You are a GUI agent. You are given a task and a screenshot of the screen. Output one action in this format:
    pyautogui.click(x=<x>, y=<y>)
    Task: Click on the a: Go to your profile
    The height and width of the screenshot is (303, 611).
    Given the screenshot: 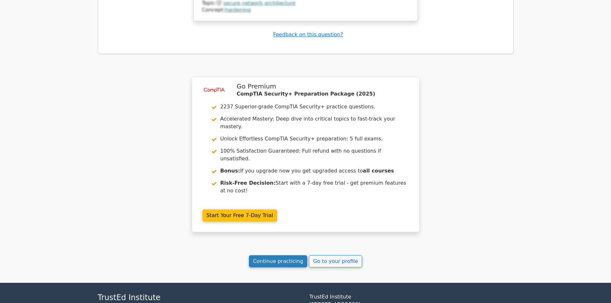 What is the action you would take?
    pyautogui.click(x=335, y=261)
    